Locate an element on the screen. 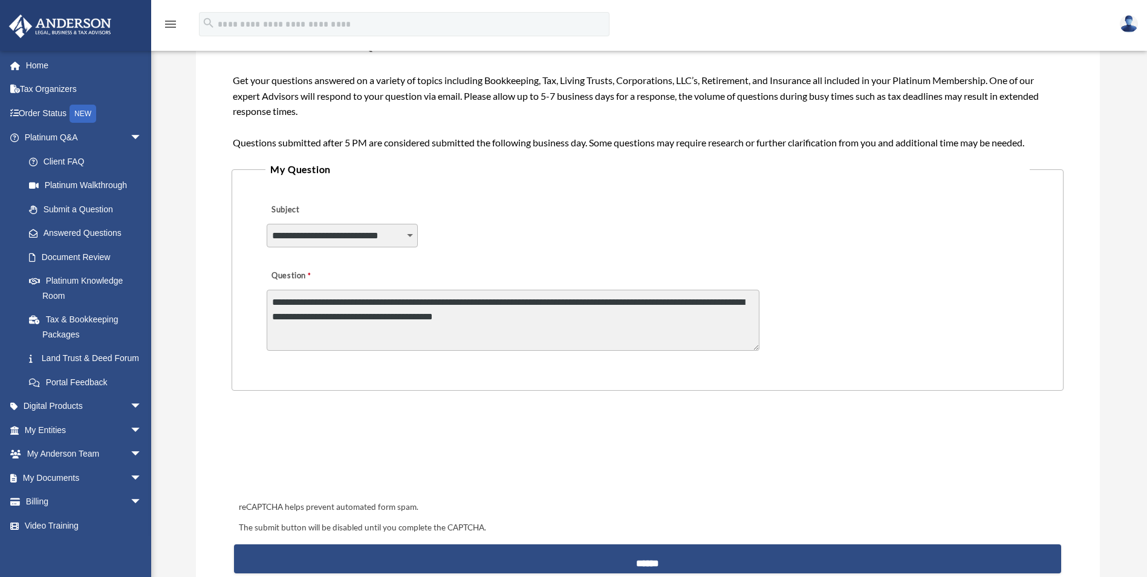 Image resolution: width=1147 pixels, height=577 pixels. a: Home is located at coordinates (84, 65).